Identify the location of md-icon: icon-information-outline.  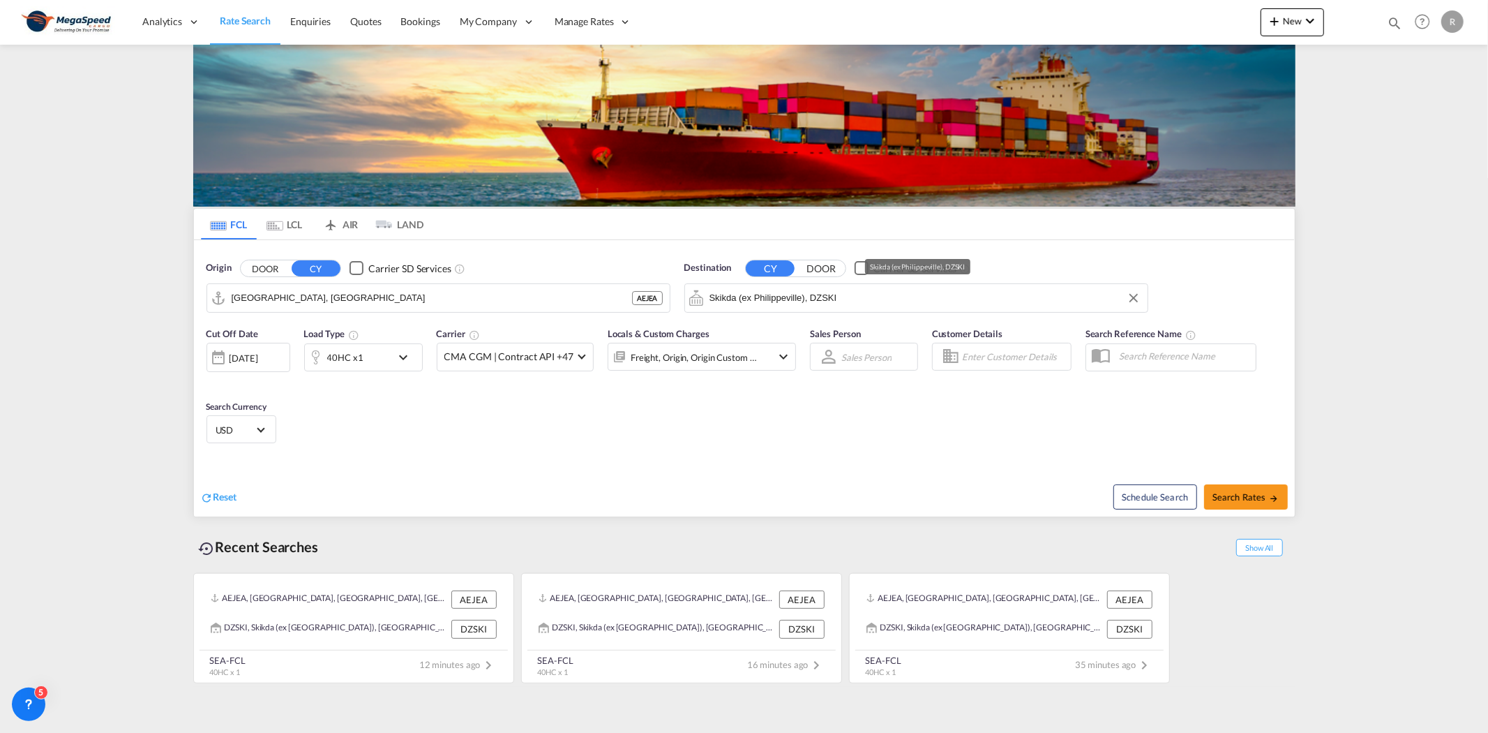
(354, 335).